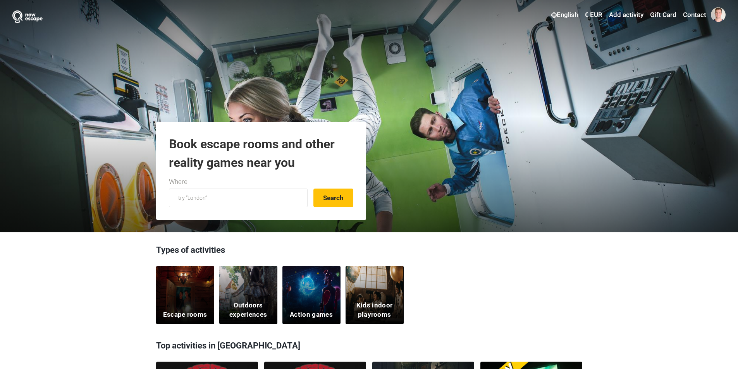 The height and width of the screenshot is (369, 738). What do you see at coordinates (28, 17) in the screenshot?
I see `img: Nowescape logo` at bounding box center [28, 17].